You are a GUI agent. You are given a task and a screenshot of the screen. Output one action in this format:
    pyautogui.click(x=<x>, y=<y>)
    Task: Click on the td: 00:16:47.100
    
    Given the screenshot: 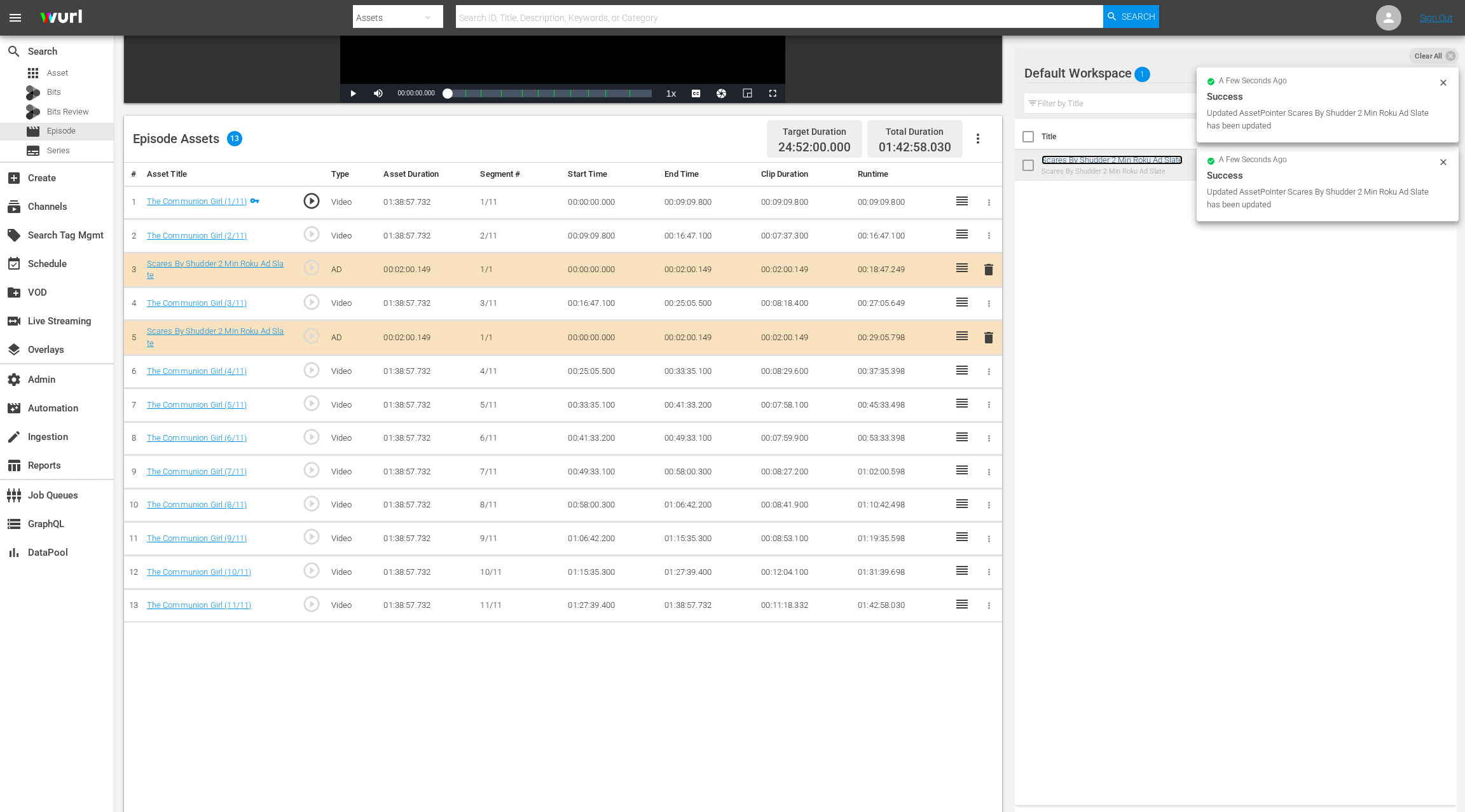 What is the action you would take?
    pyautogui.click(x=901, y=235)
    